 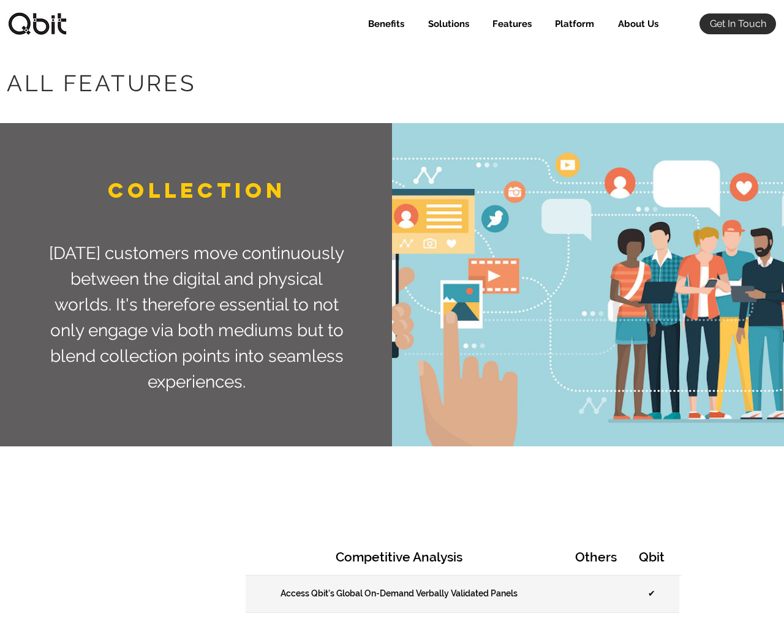 I want to click on div: Solutions, so click(x=446, y=24).